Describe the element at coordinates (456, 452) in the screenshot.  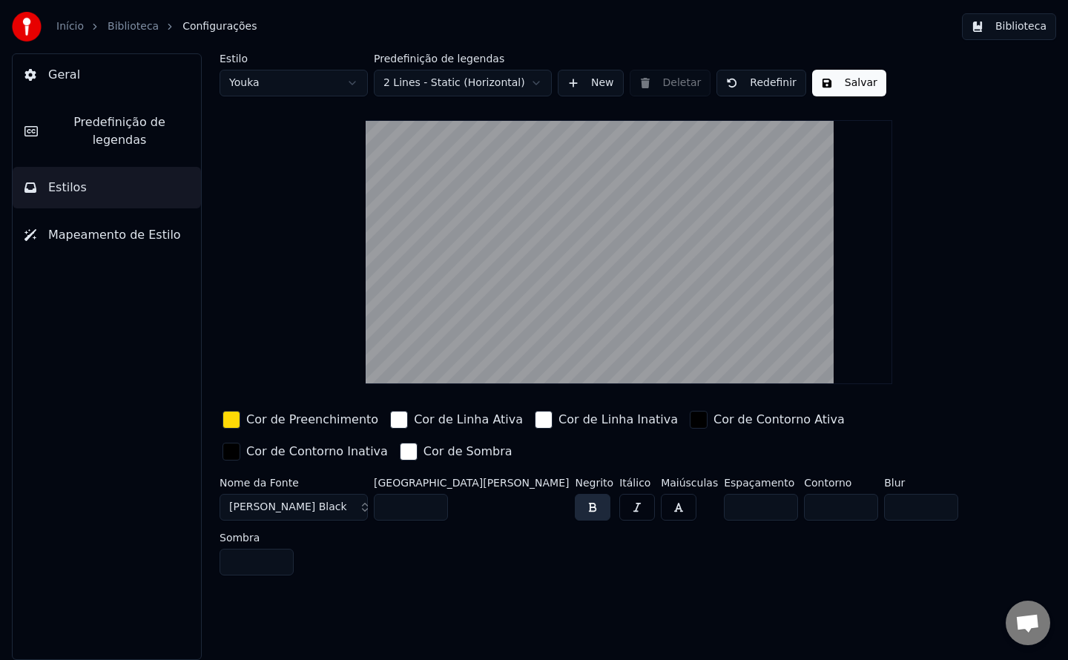
I see `button: Cor de Sombra` at that location.